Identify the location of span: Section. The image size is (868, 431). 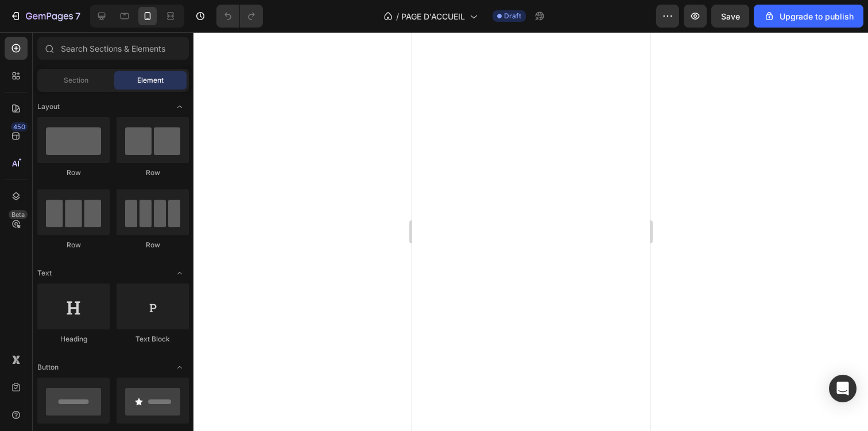
(76, 80).